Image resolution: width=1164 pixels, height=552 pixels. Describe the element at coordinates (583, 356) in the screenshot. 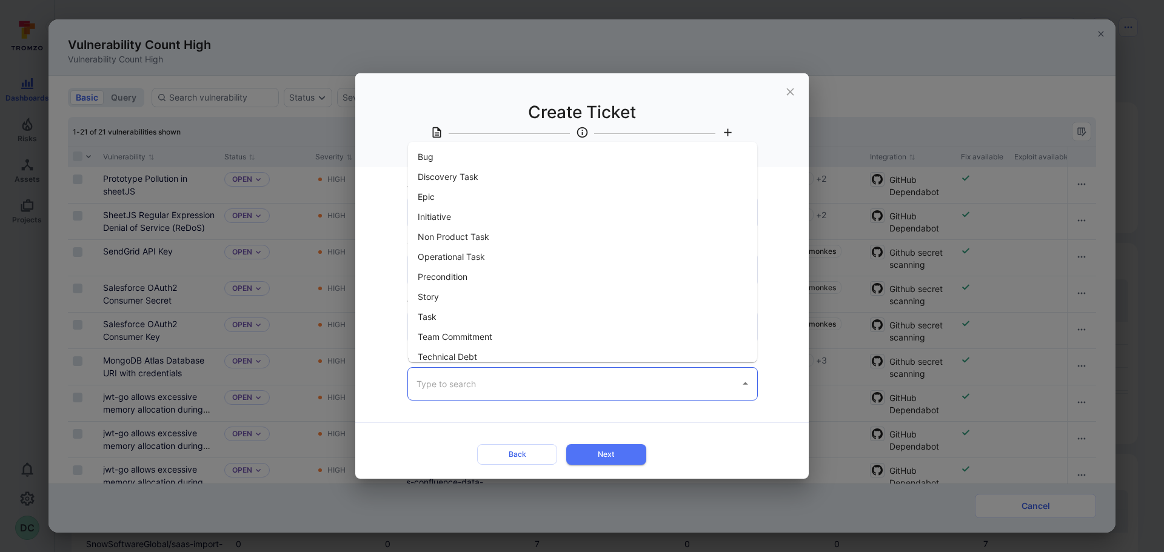

I see `li: Technical Debt` at that location.